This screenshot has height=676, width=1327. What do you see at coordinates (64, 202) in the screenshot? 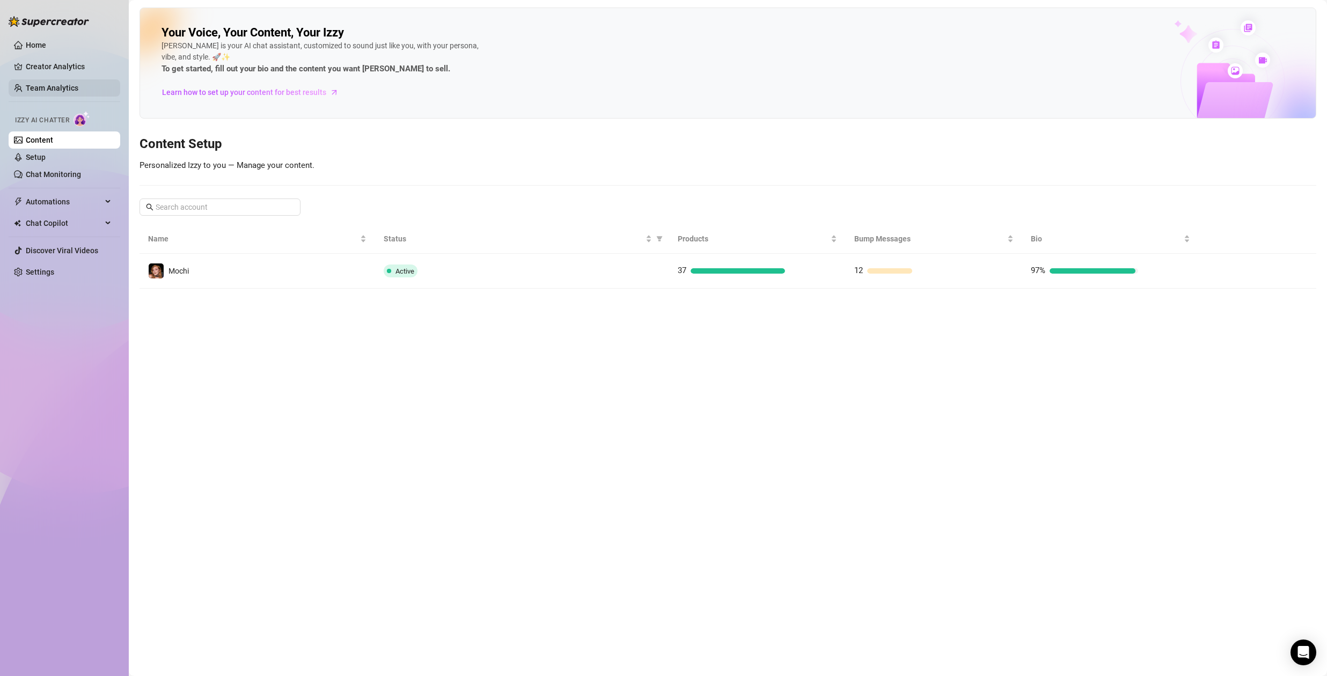
I see `span: Automations` at bounding box center [64, 202].